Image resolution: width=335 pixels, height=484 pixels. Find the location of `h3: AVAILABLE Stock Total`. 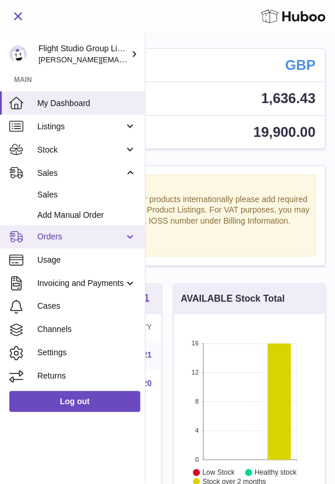

h3: AVAILABLE Stock Total is located at coordinates (233, 299).